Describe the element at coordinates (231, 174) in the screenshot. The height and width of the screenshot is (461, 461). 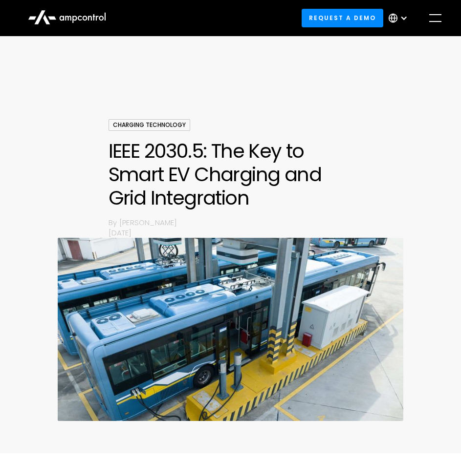
I see `h1: IEEE 2030.5: The Key to Smart EV Charging and Grid Integration` at that location.